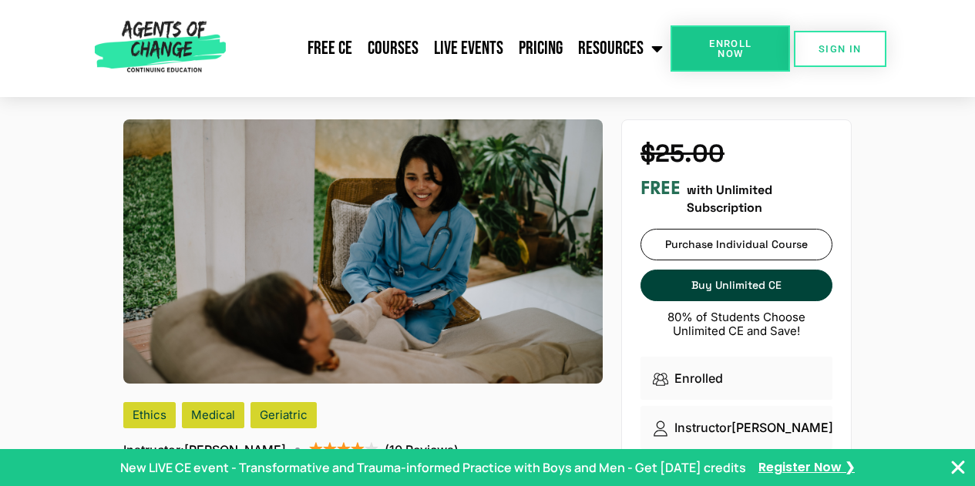 The width and height of the screenshot is (975, 486). What do you see at coordinates (150, 415) in the screenshot?
I see `div: Ethics` at bounding box center [150, 415].